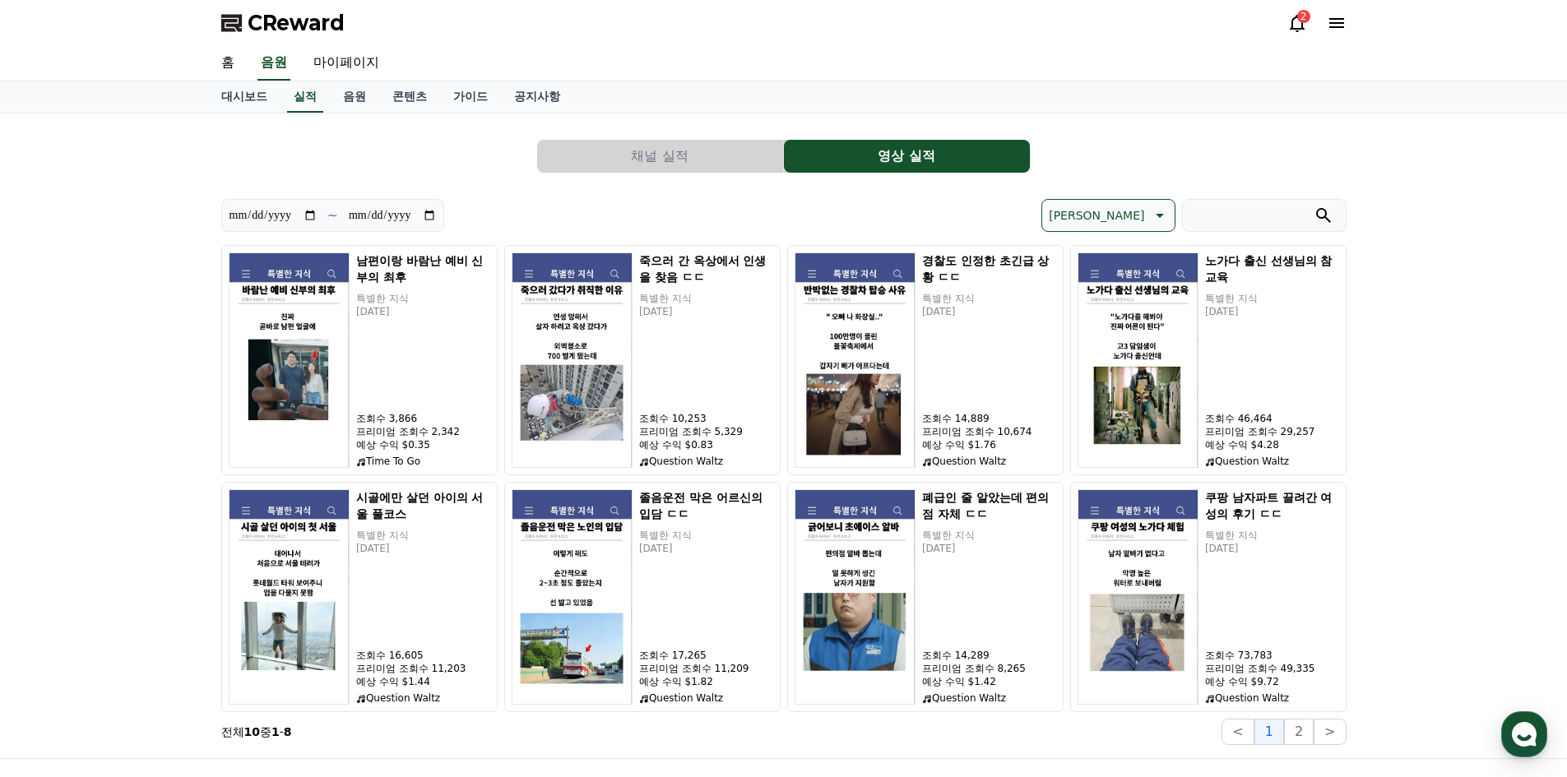 The height and width of the screenshot is (777, 1567). What do you see at coordinates (855, 360) in the screenshot?
I see `img: 경찰도 인정한 초긴급 상황 ㄷㄷ` at bounding box center [855, 360].